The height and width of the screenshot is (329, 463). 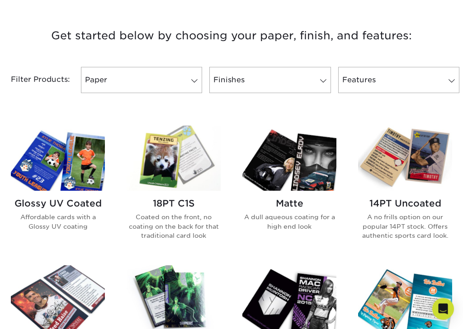 What do you see at coordinates (405, 226) in the screenshot?
I see `p: A no frills option on our popular 14PT stock. Offers authentic sports card look.` at bounding box center [405, 226].